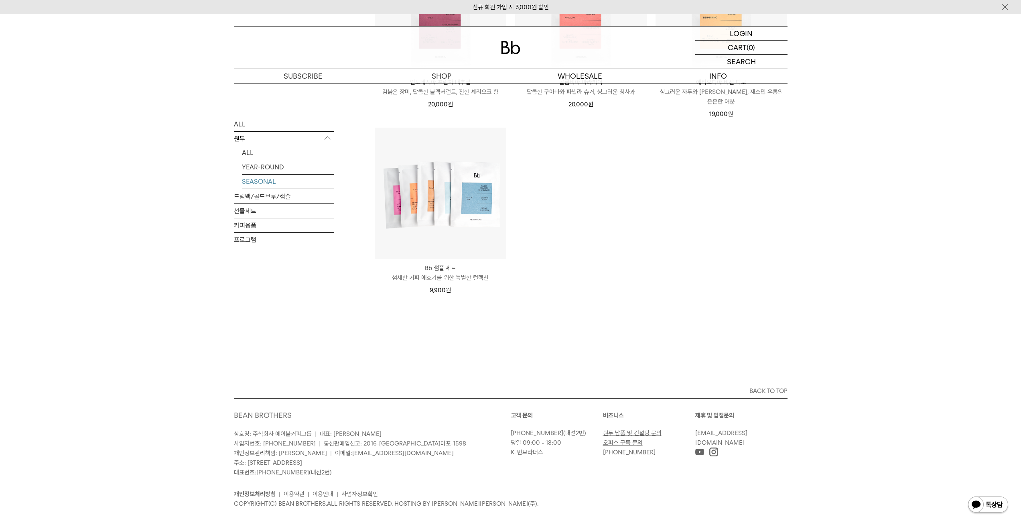 This screenshot has height=527, width=1021. Describe the element at coordinates (303, 76) in the screenshot. I see `p: SUBSCRIBE` at that location.